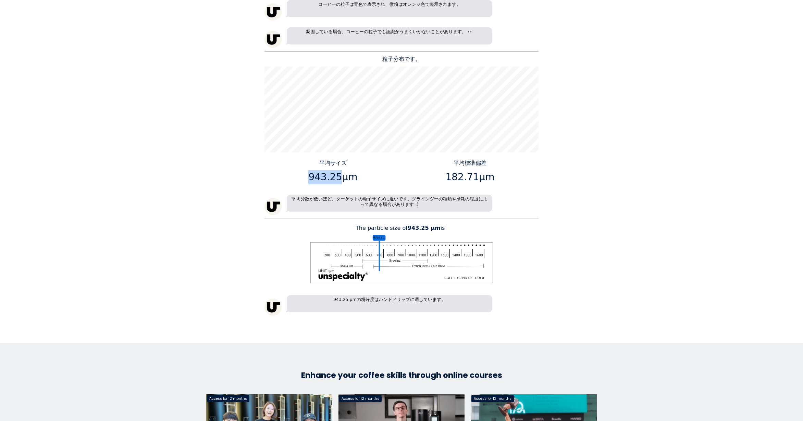 This screenshot has height=421, width=803. Describe the element at coordinates (424, 228) in the screenshot. I see `b: 943.25 μm` at that location.